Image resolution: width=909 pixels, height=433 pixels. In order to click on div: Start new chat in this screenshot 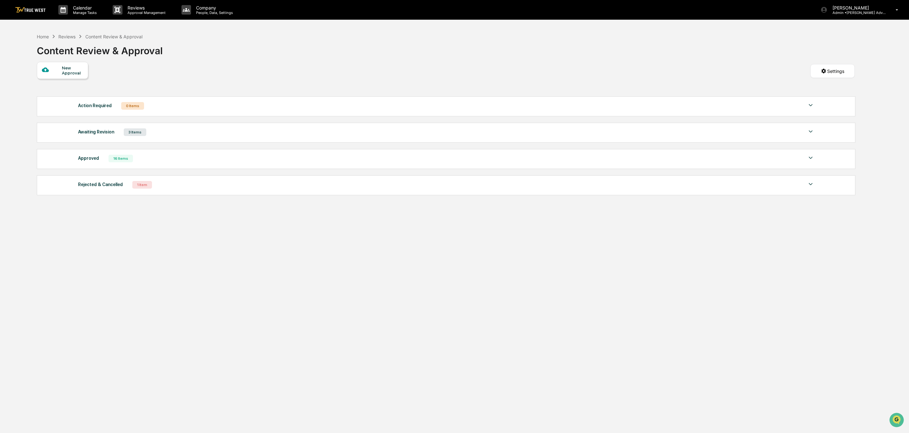, I will do `click(63, 52)`.